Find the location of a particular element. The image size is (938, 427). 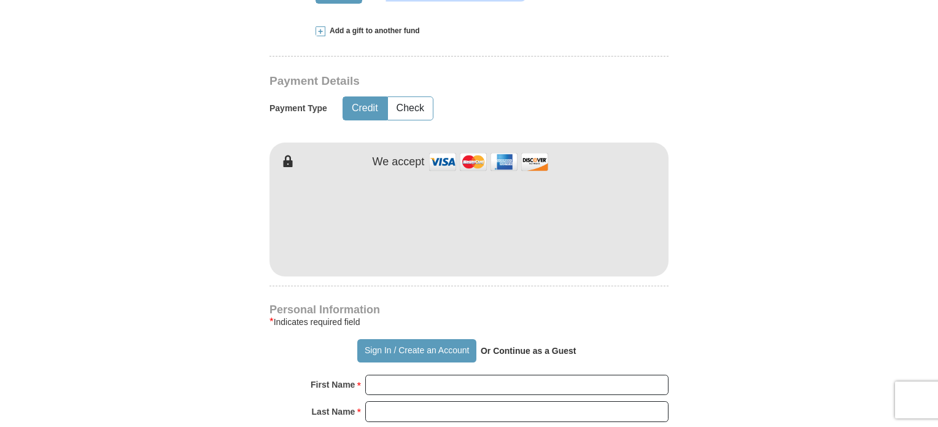

img: credit cards accepted is located at coordinates (489, 162).